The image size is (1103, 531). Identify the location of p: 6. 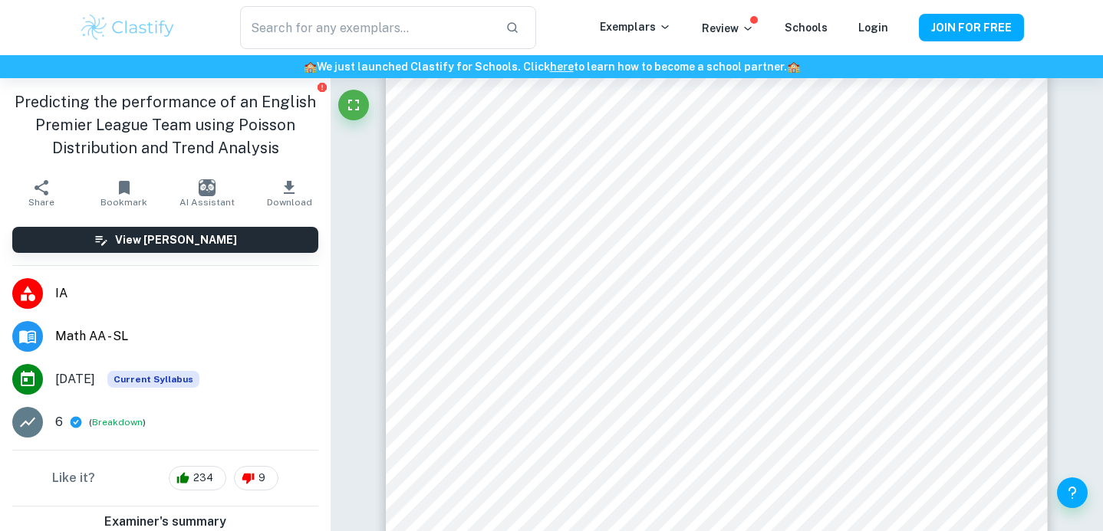
(59, 423).